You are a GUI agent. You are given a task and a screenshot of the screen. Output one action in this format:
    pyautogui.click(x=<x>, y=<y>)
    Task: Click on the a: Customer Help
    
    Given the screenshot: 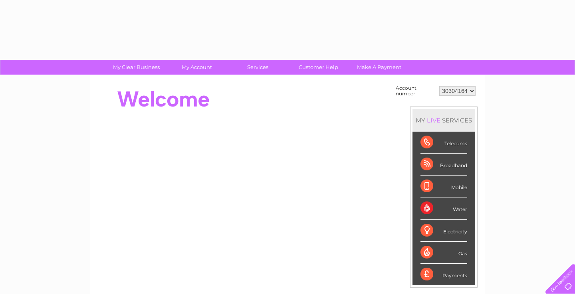 What is the action you would take?
    pyautogui.click(x=318, y=67)
    